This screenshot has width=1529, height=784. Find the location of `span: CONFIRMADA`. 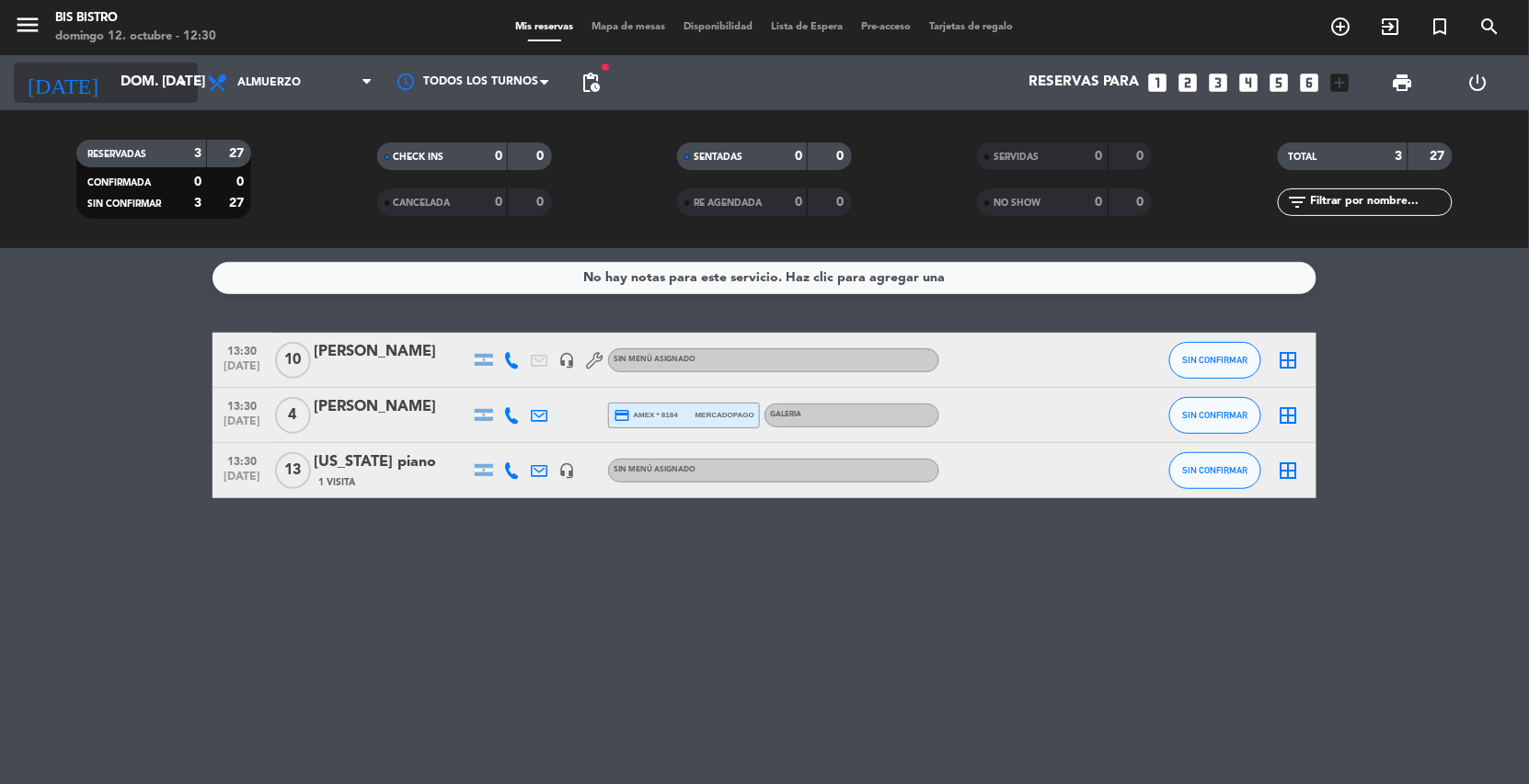

span: CONFIRMADA is located at coordinates (118, 183).